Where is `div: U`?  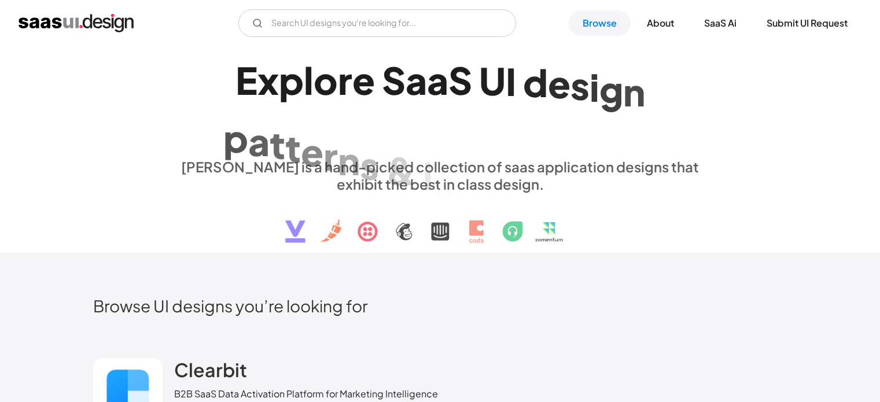 div: U is located at coordinates (492, 80).